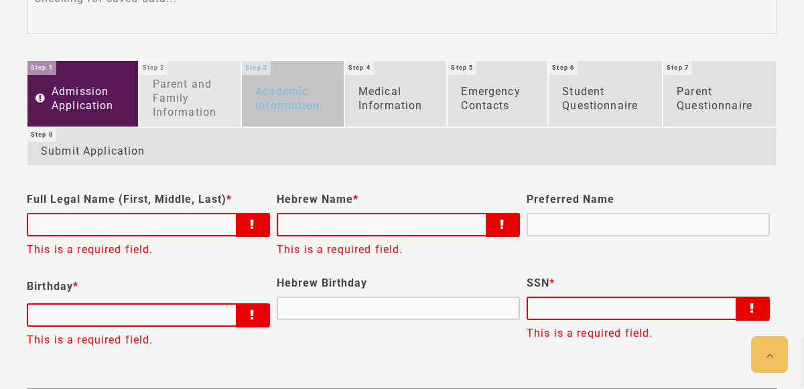 The height and width of the screenshot is (389, 804). Describe the element at coordinates (52, 286) in the screenshot. I see `span: Birthday` at that location.